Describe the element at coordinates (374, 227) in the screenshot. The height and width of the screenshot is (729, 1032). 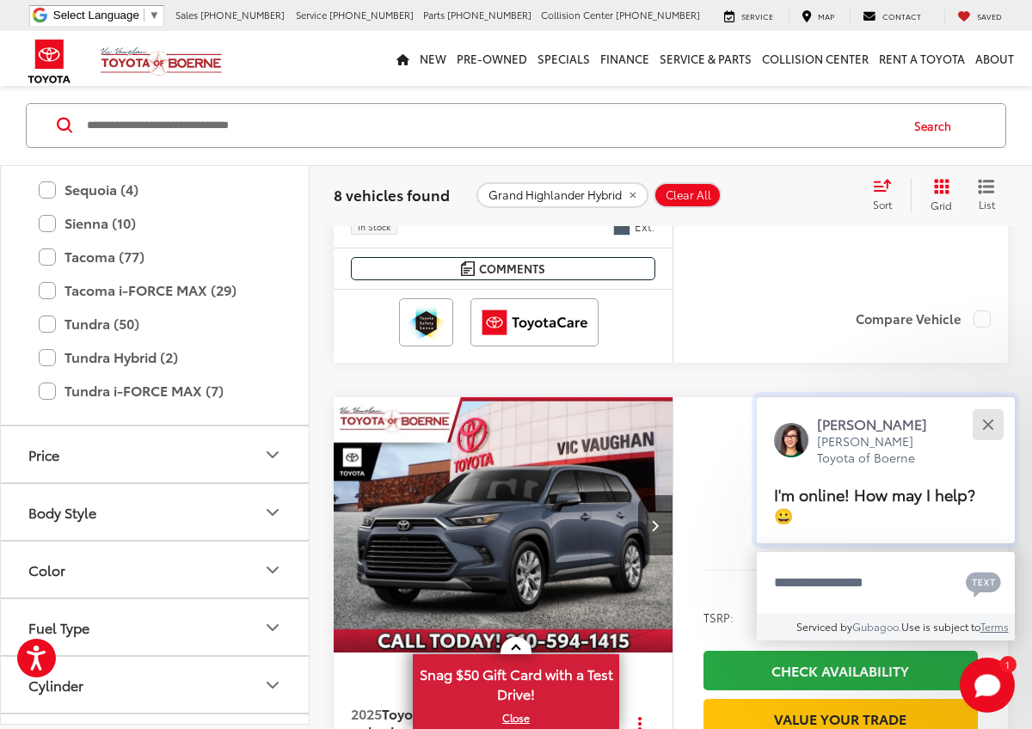
I see `span: In Stock` at that location.